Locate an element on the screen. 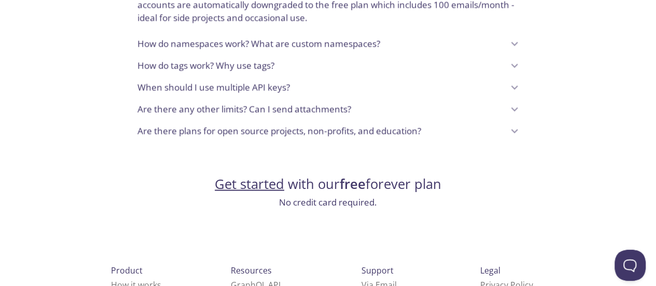 The image size is (656, 286). span: Product is located at coordinates (127, 270).